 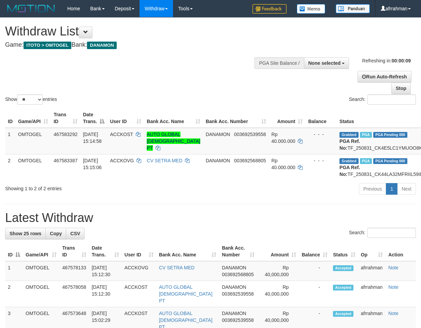 What do you see at coordinates (10, 118) in the screenshot?
I see `th: ID` at bounding box center [10, 118].